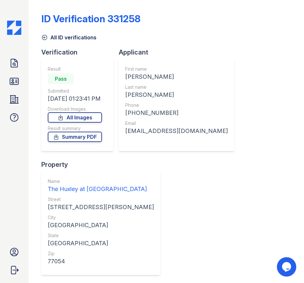 This screenshot has height=283, width=304. I want to click on div: Submitted, so click(75, 91).